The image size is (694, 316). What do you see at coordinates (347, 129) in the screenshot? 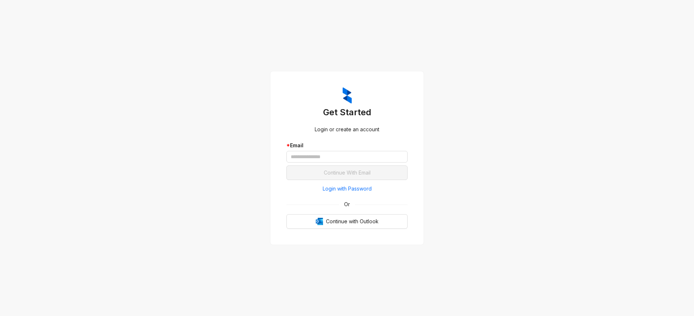
I see `div: Login or create an account` at bounding box center [347, 129].